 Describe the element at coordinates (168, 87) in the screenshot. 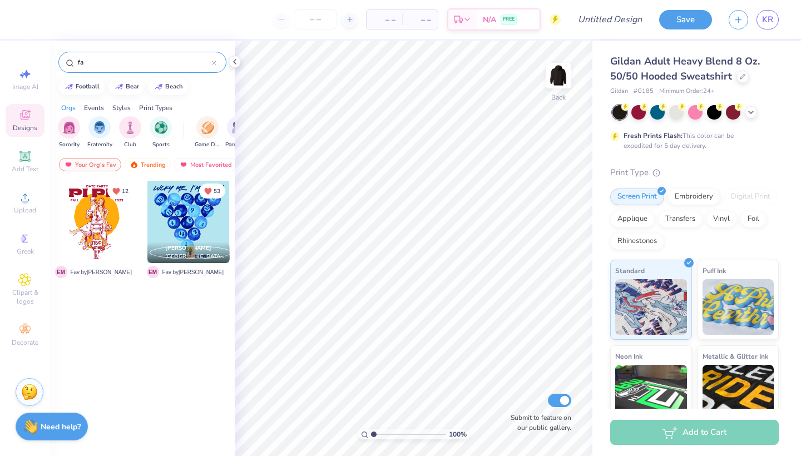

I see `button: beach` at that location.